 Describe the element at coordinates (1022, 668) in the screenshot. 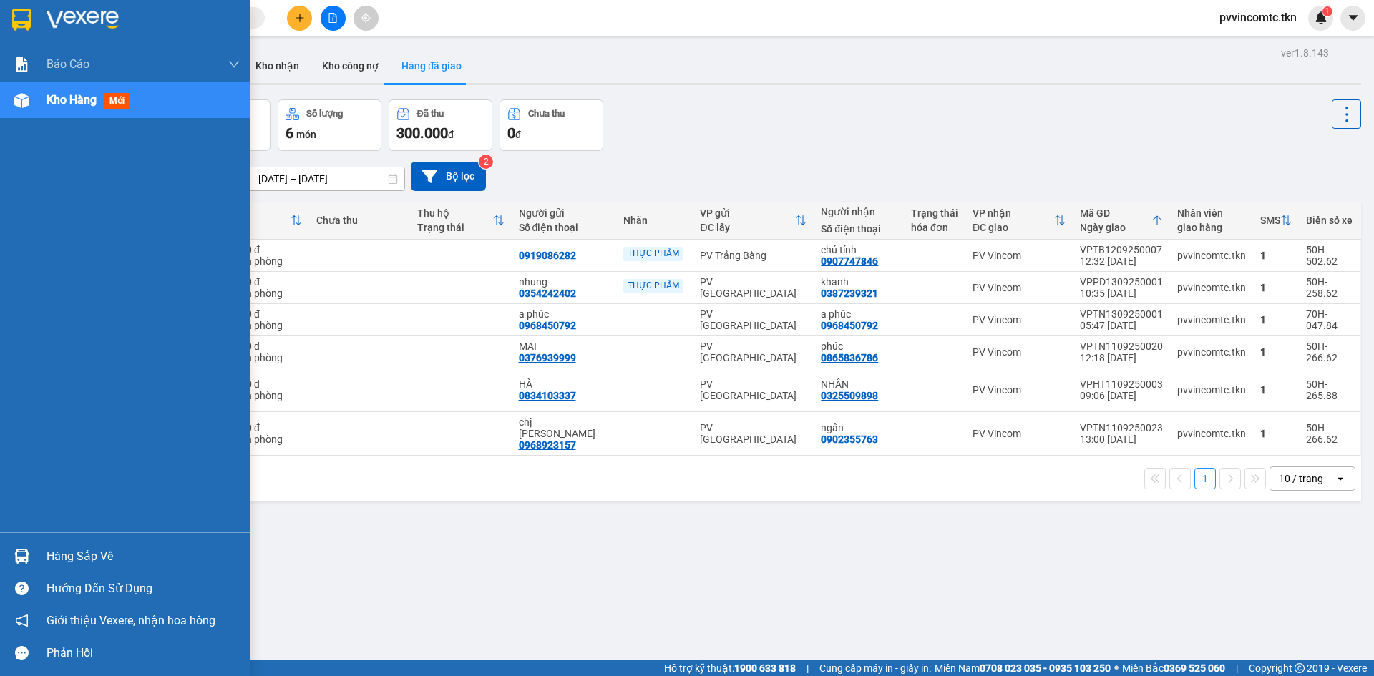

I see `span: Miền Nam` at that location.